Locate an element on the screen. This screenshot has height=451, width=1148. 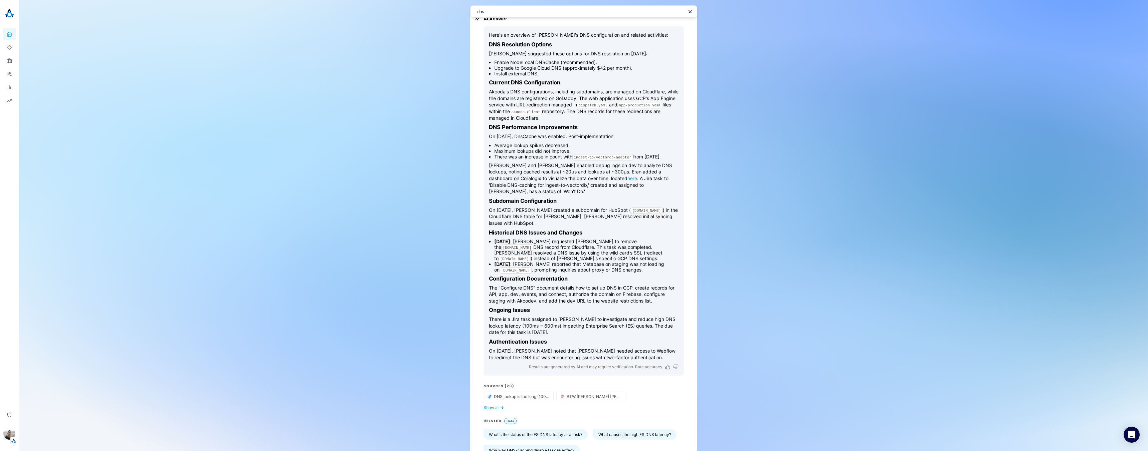
li: Install external DNS. is located at coordinates (586, 73).